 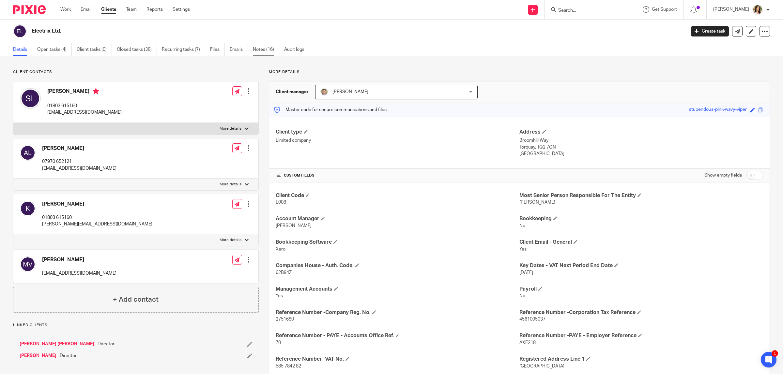 What do you see at coordinates (136, 325) in the screenshot?
I see `p: Linked clients` at bounding box center [136, 325].